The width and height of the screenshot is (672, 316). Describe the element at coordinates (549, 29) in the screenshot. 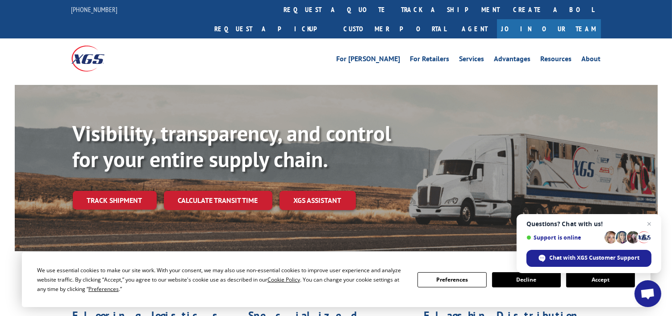

I see `a: Join Our Team` at that location.